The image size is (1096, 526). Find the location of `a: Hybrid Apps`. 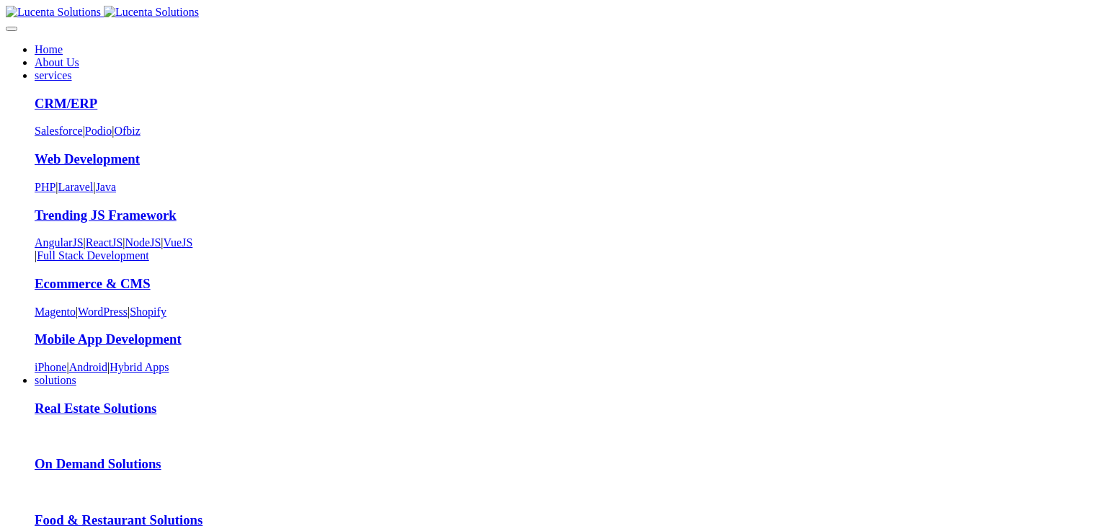

a: Hybrid Apps is located at coordinates (139, 367).